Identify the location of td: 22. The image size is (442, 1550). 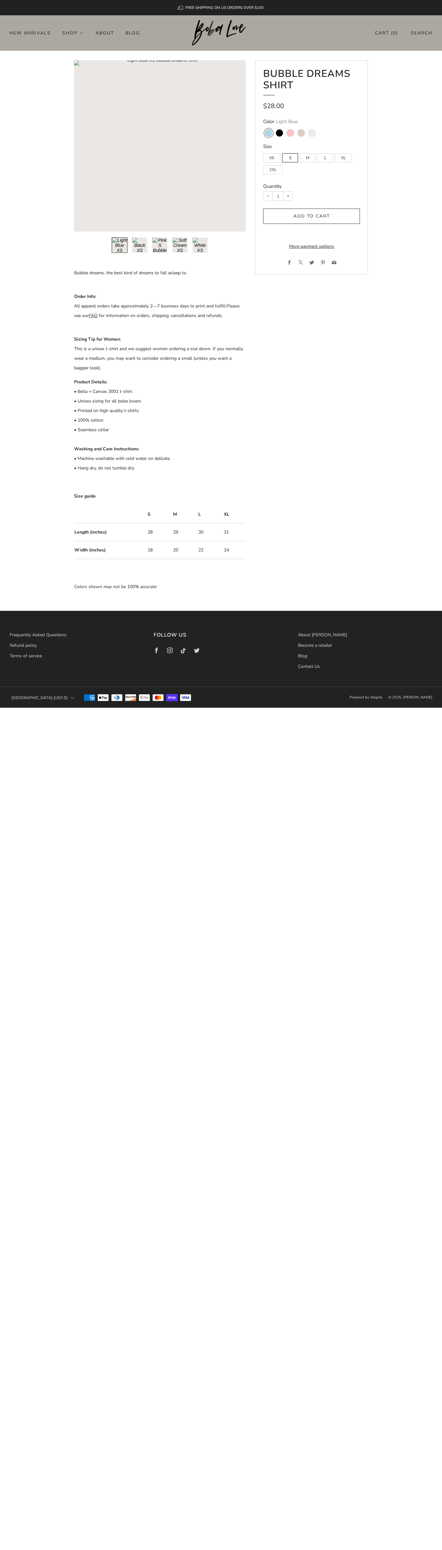
(206, 550).